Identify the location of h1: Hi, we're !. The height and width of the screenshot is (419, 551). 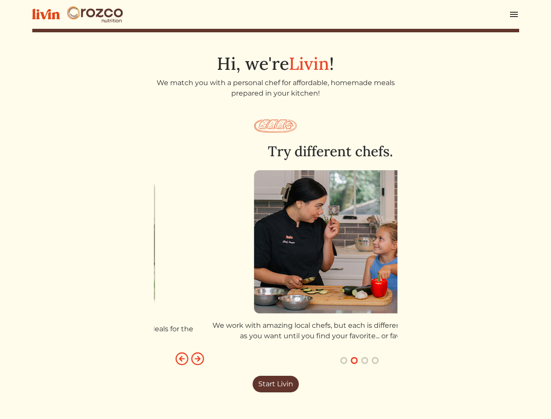
(276, 64).